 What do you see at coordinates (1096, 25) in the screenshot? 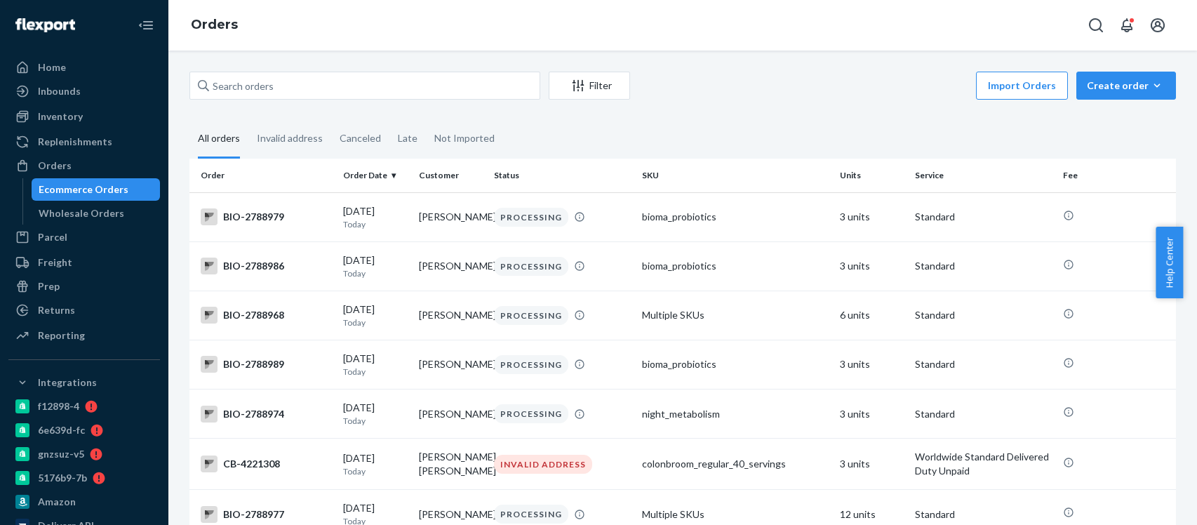
I see `button: Open Search Box` at bounding box center [1096, 25].